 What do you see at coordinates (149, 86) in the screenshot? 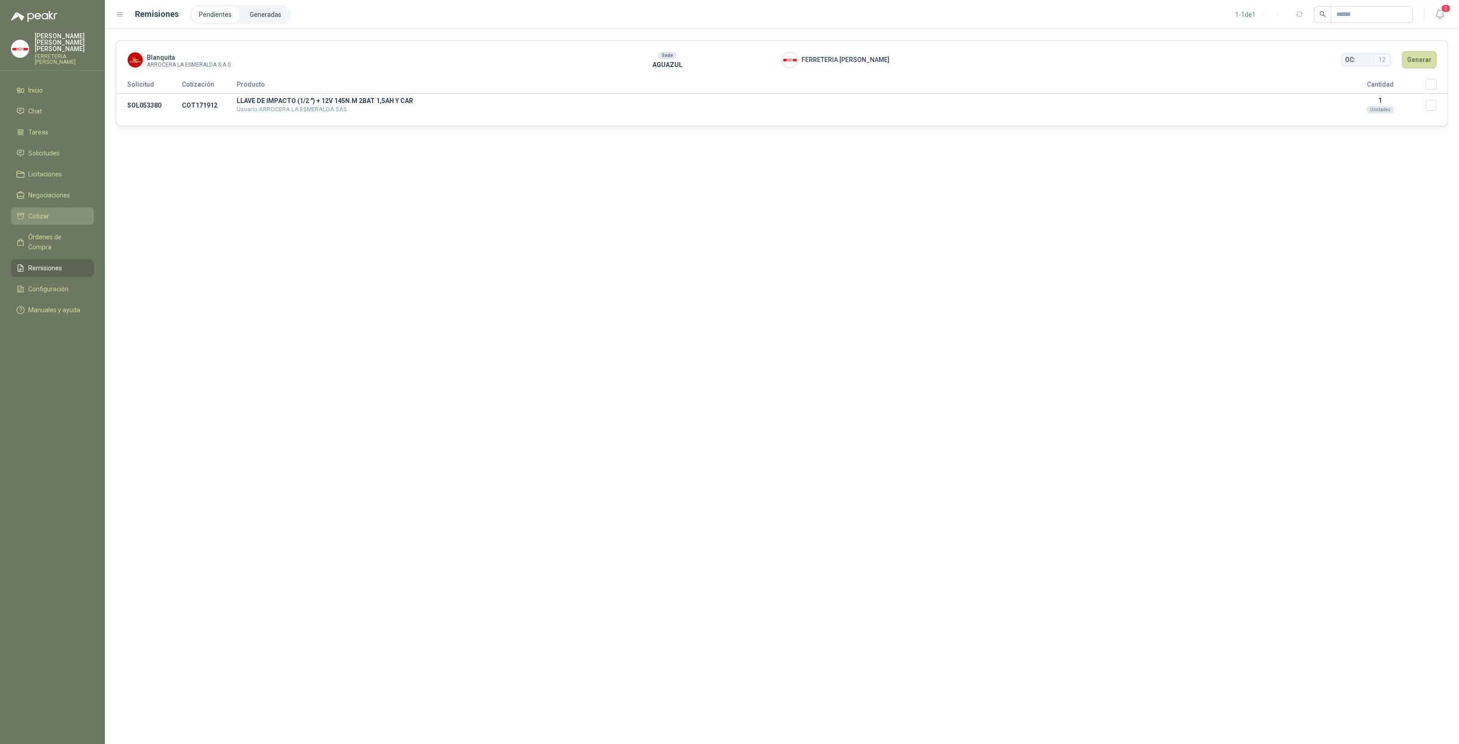
I see `th: Solicitud` at bounding box center [149, 86].